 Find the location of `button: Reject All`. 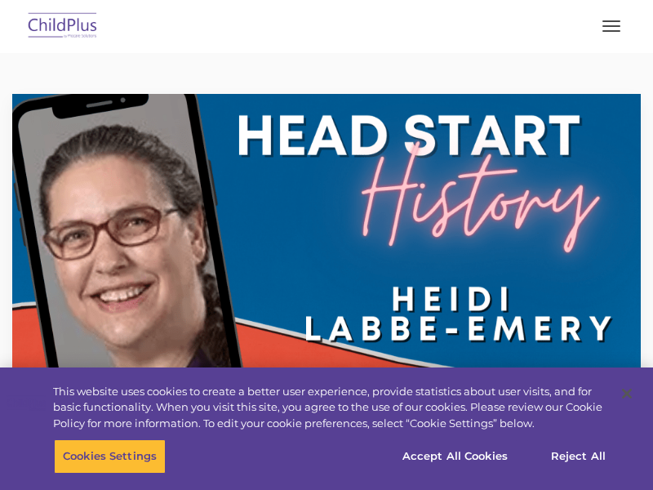

button: Reject All is located at coordinates (578, 456).